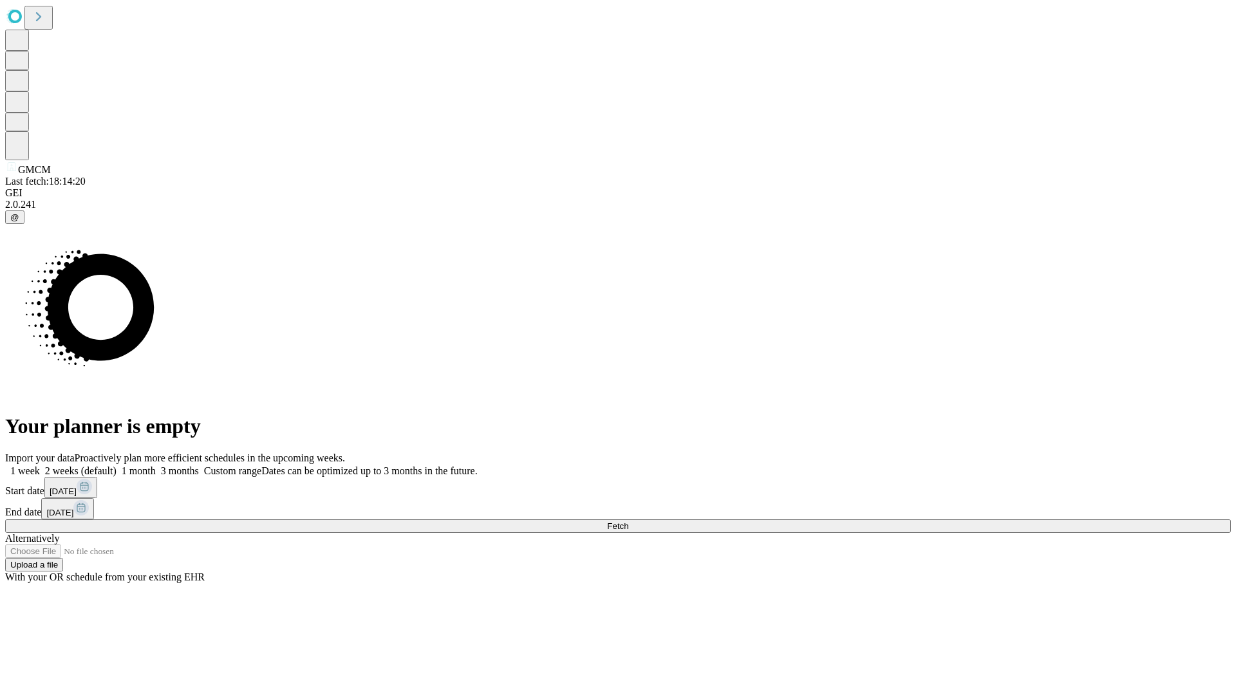 This screenshot has width=1236, height=695. What do you see at coordinates (618, 509) in the screenshot?
I see `div: End date` at bounding box center [618, 509].